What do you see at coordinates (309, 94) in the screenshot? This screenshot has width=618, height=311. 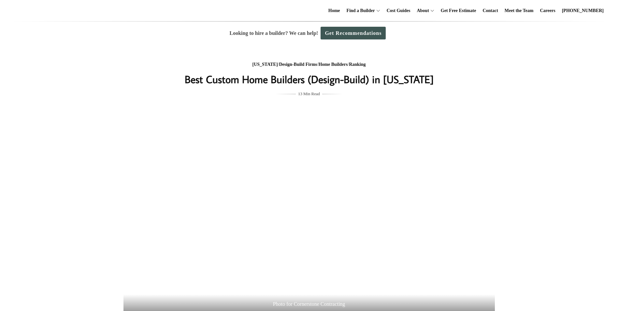 I see `span: 13 Min Read` at bounding box center [309, 94].